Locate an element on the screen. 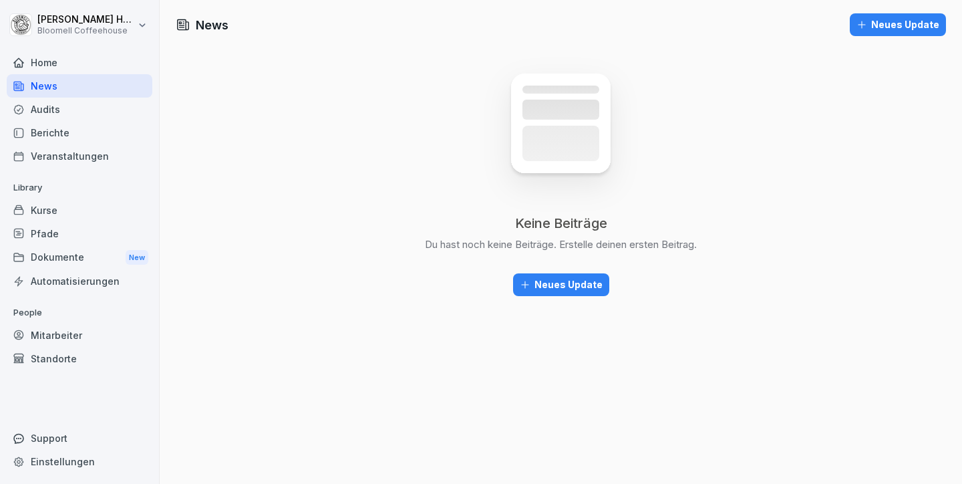  a: DokumenteNew is located at coordinates (80, 257).